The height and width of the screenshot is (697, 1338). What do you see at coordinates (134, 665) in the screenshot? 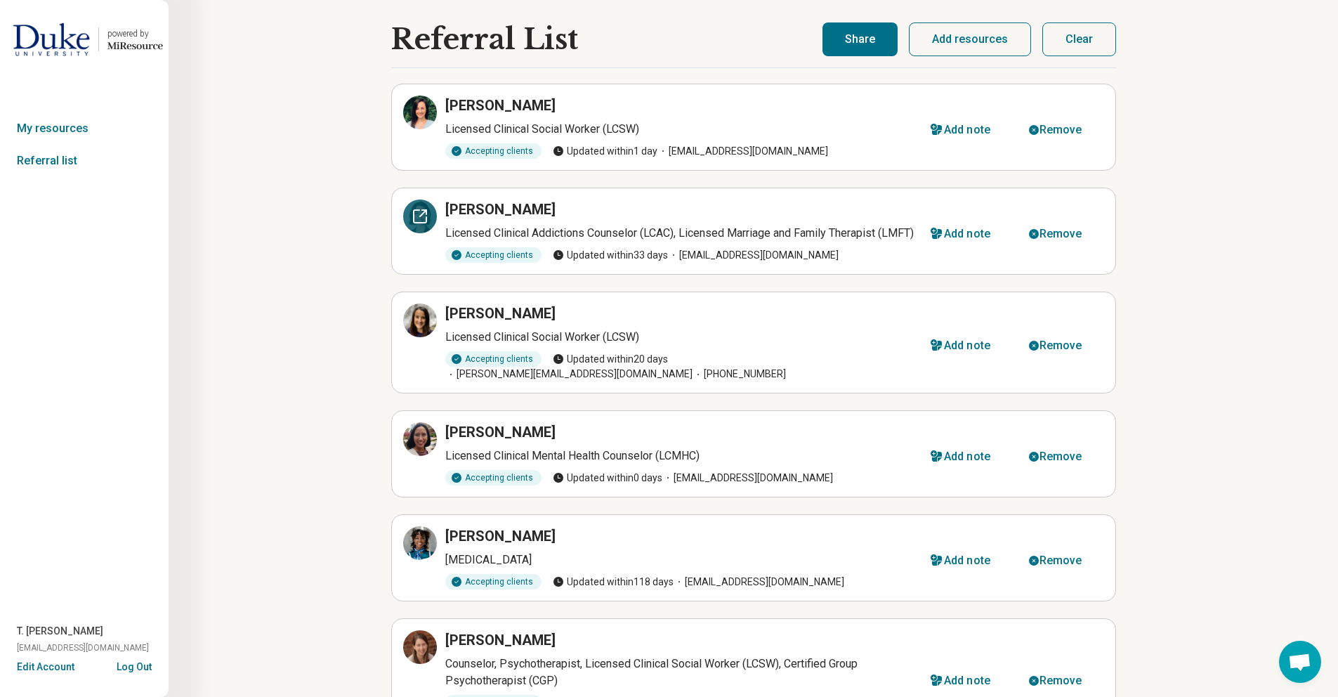
I see `button: Log Out` at bounding box center [134, 665].